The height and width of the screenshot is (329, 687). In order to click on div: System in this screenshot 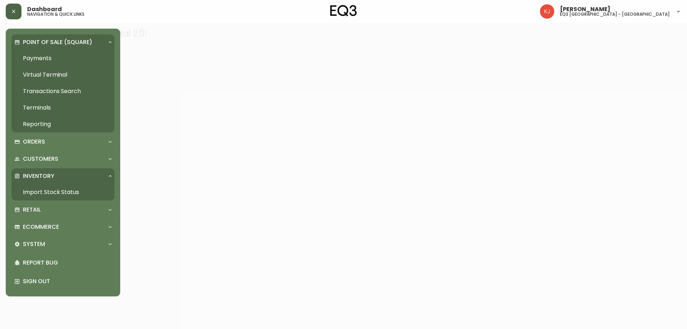, I will do `click(63, 244)`.